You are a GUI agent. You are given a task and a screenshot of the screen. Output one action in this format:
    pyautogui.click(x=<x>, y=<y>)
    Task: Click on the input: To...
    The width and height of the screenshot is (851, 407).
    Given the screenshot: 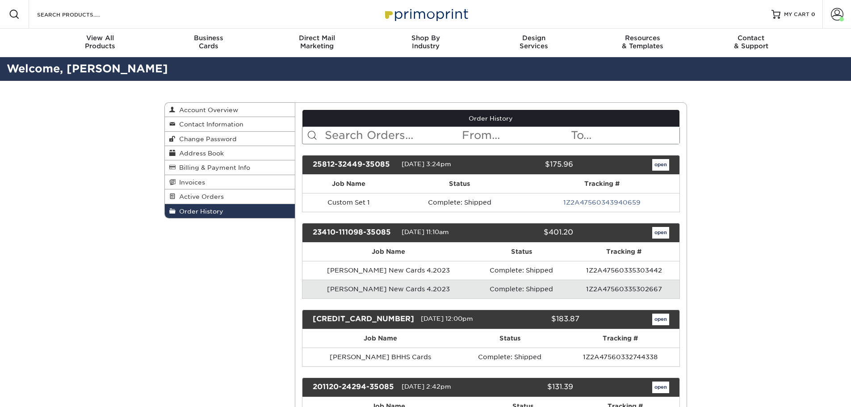 What is the action you would take?
    pyautogui.click(x=624, y=135)
    